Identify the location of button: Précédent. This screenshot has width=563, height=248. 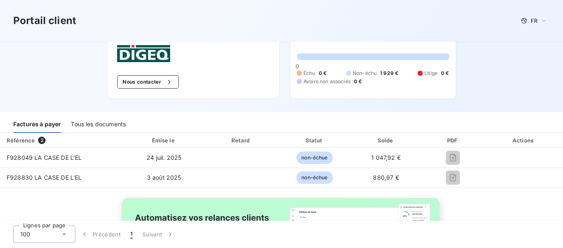
(100, 234).